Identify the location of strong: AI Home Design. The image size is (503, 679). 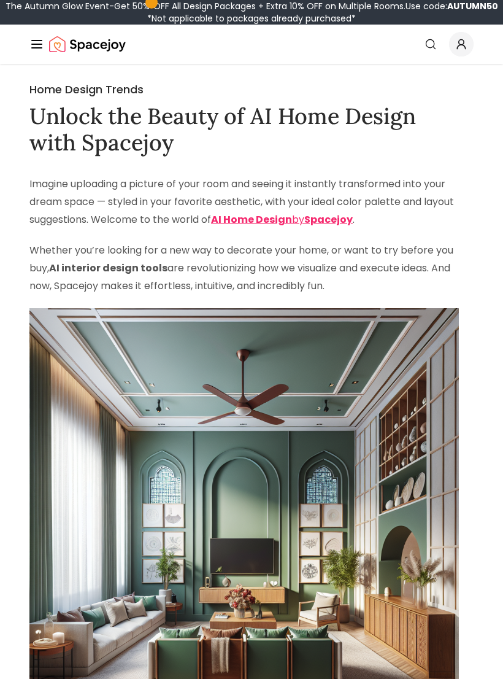
(252, 219).